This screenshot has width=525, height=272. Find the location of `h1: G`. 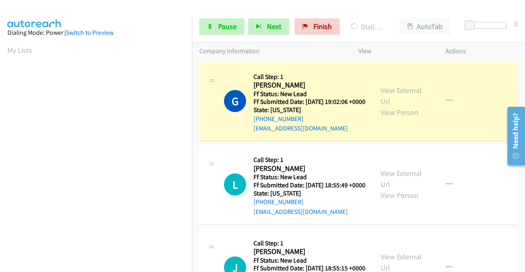

h1: G is located at coordinates (235, 101).